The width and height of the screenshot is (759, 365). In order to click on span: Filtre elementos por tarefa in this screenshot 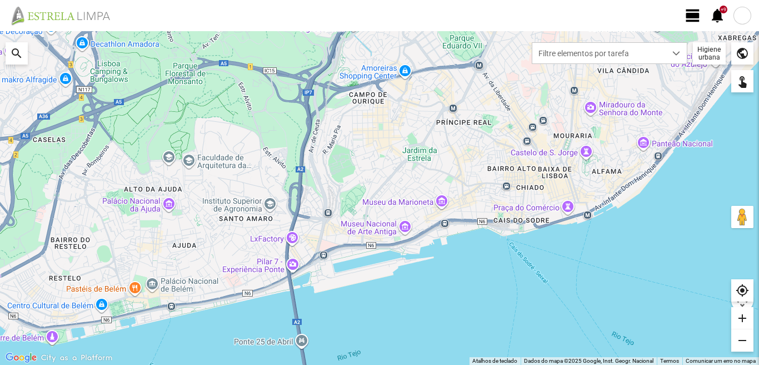, I will do `click(599, 53)`.